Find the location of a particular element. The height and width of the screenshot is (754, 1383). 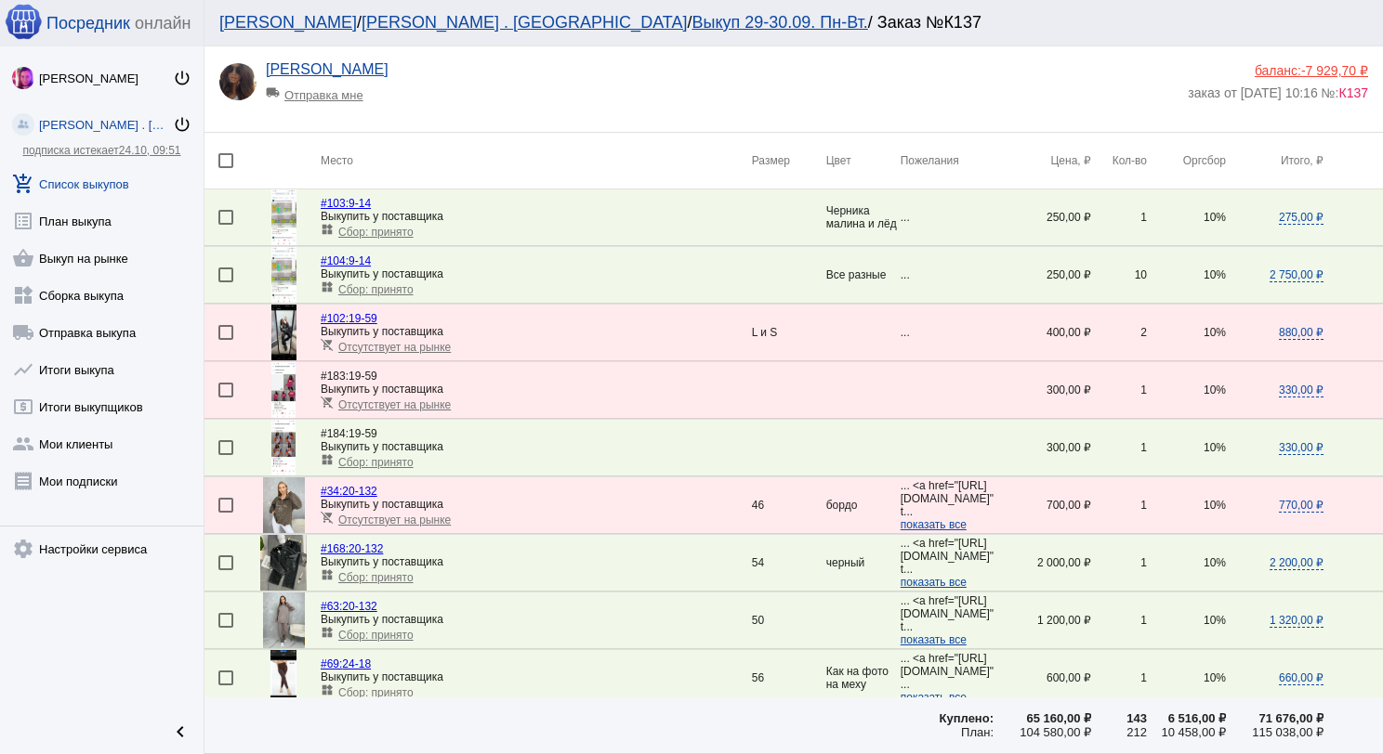

img: hC4kez.jpg is located at coordinates (283, 448).